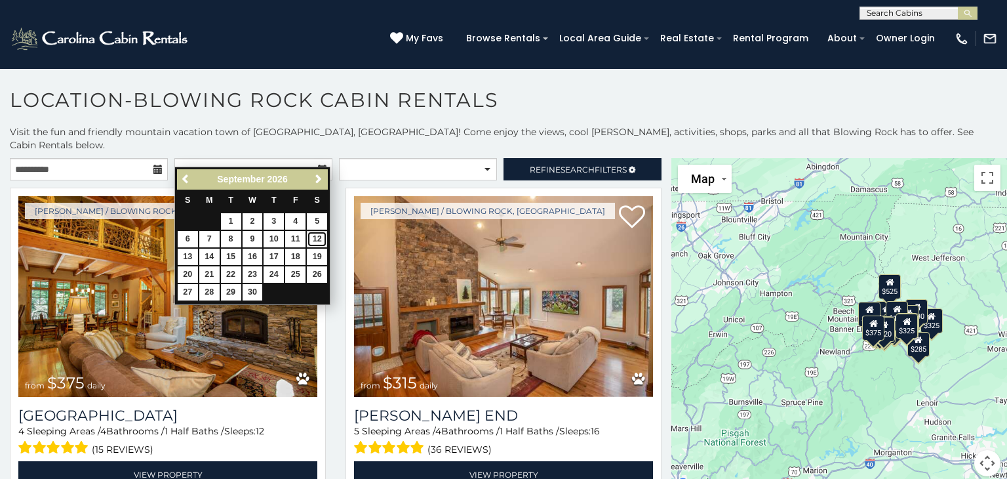  Describe the element at coordinates (908, 317) in the screenshot. I see `div: $226` at that location.